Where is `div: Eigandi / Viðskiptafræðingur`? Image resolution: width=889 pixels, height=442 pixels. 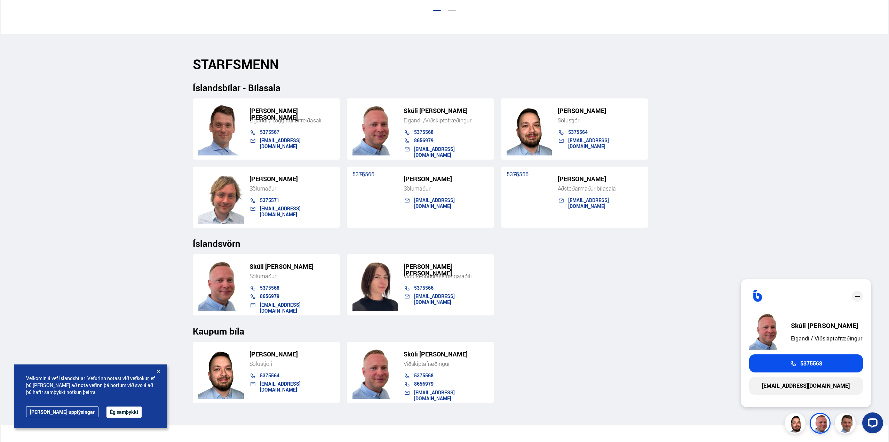 div: Eigandi / Viðskiptafræðingur is located at coordinates (826, 339).